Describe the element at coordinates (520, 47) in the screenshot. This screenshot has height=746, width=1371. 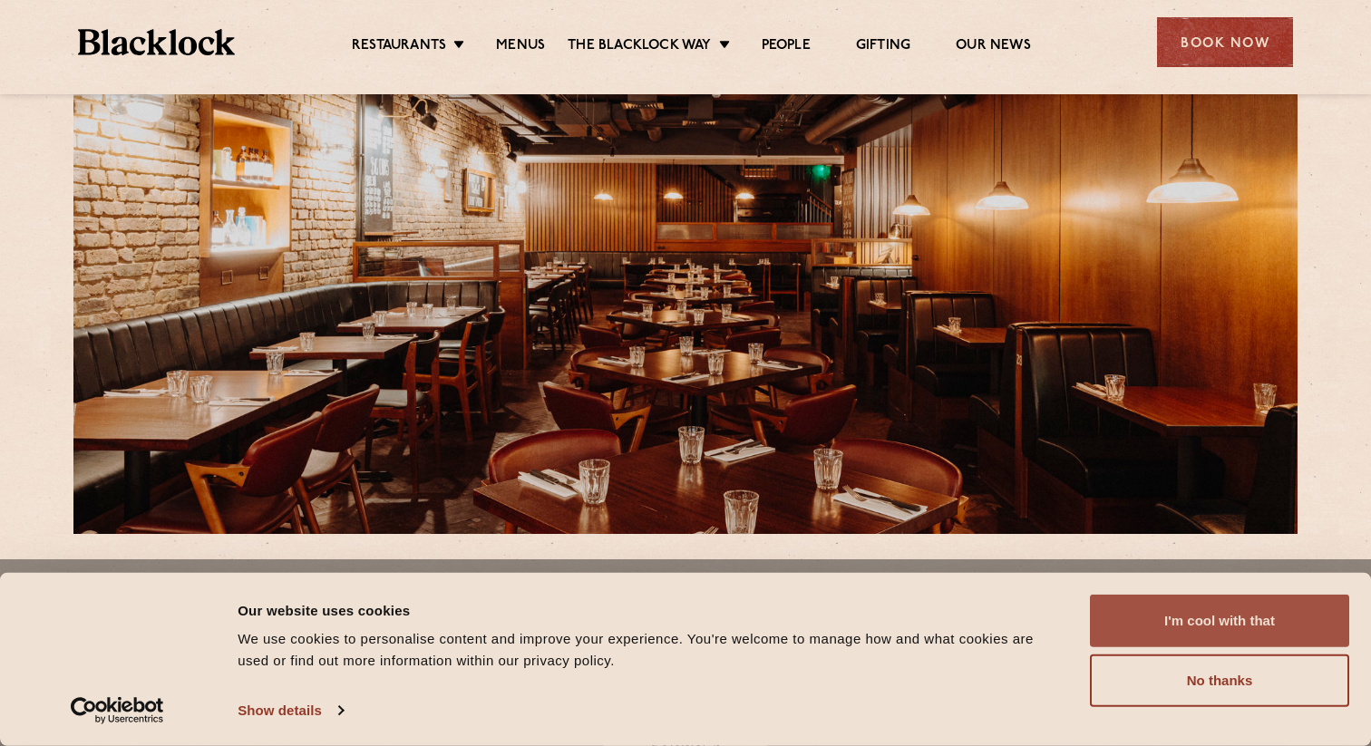
I see `a: Menus` at that location.